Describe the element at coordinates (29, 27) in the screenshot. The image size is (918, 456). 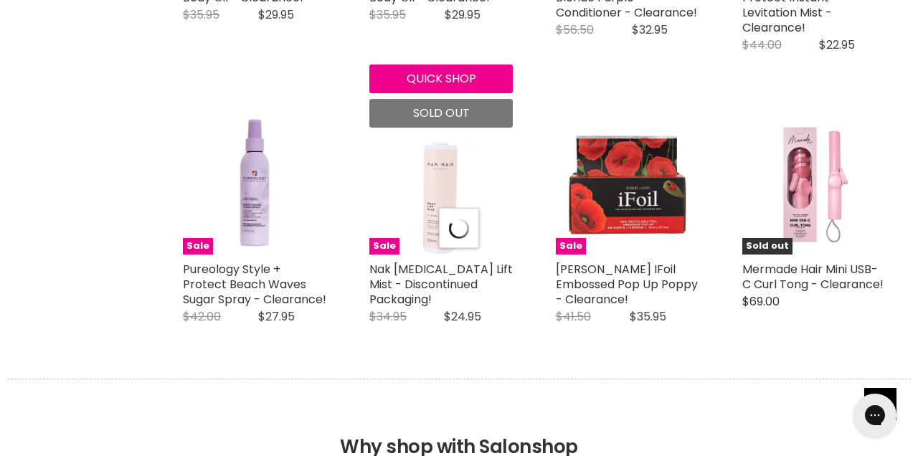
I see `button: Open gorgias live chat` at that location.